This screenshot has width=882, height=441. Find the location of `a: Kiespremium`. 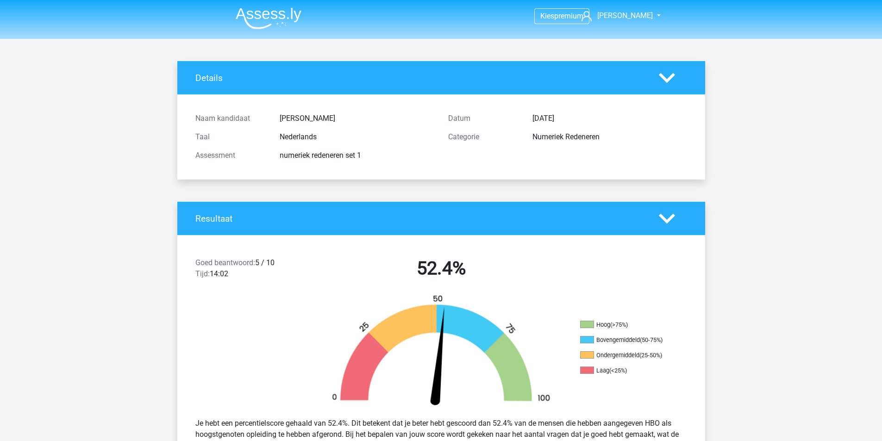

a: Kiespremium is located at coordinates (562, 16).